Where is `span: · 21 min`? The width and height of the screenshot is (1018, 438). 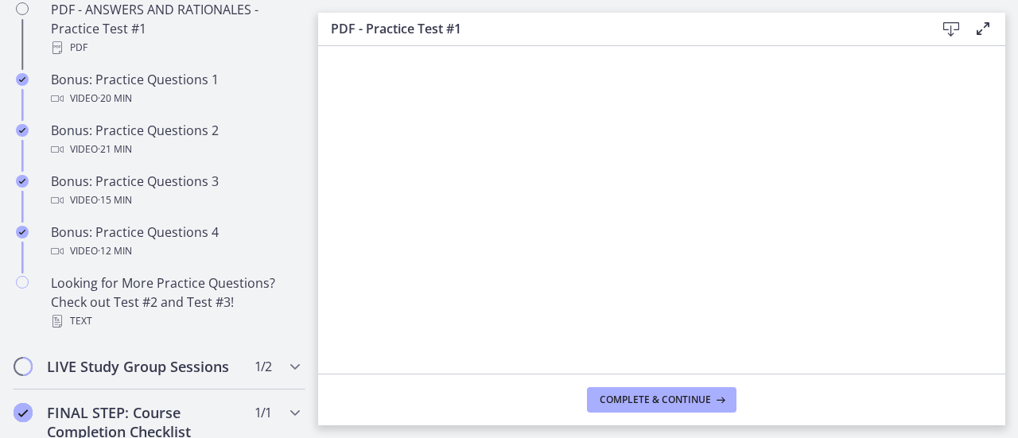 span: · 21 min is located at coordinates (115, 150).